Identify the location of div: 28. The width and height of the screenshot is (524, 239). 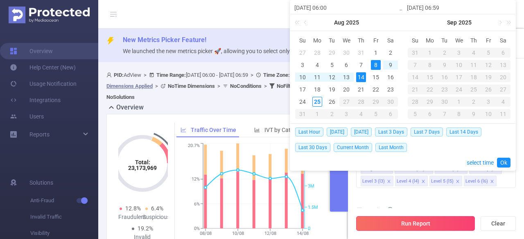
(317, 53).